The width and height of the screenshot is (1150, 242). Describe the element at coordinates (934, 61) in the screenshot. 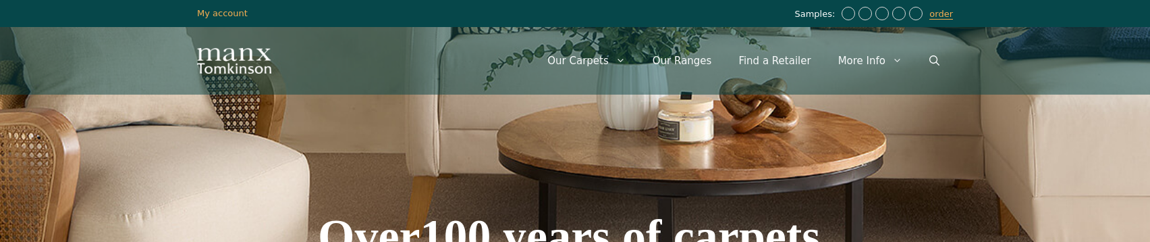

I see `a: Open Search Bar` at that location.